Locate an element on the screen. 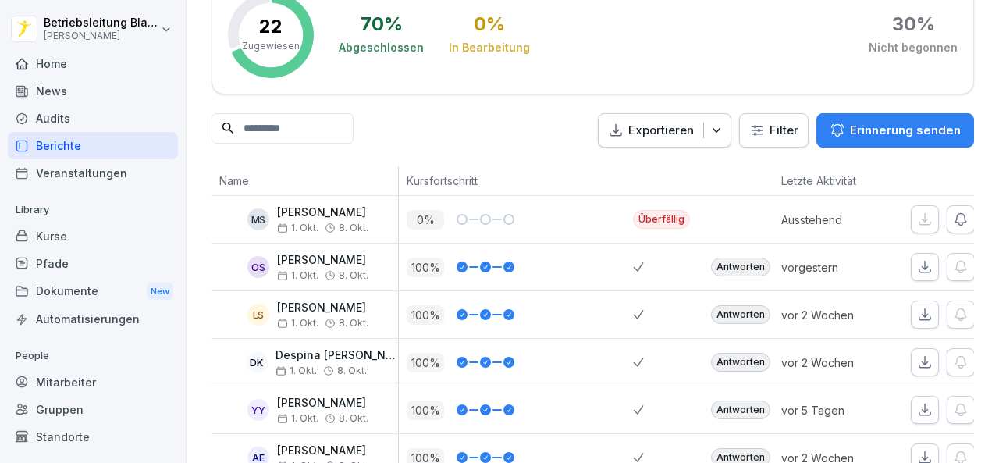 This screenshot has height=463, width=999. p: Name is located at coordinates (304, 180).